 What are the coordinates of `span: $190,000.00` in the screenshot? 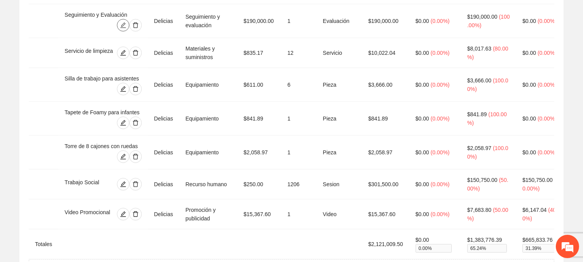 It's located at (483, 17).